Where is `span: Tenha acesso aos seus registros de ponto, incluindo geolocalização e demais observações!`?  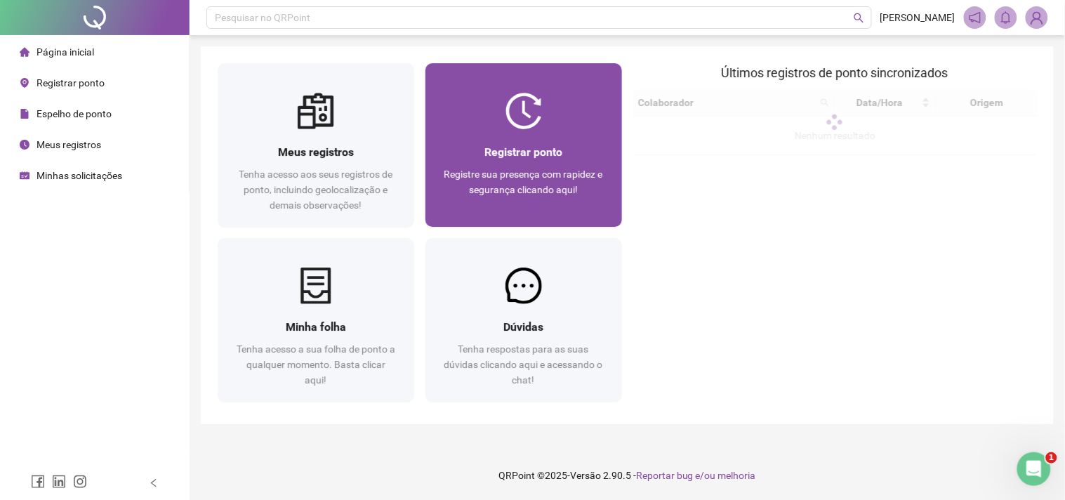 span: Tenha acesso aos seus registros de ponto, incluindo geolocalização e demais observações! is located at coordinates (315, 190).